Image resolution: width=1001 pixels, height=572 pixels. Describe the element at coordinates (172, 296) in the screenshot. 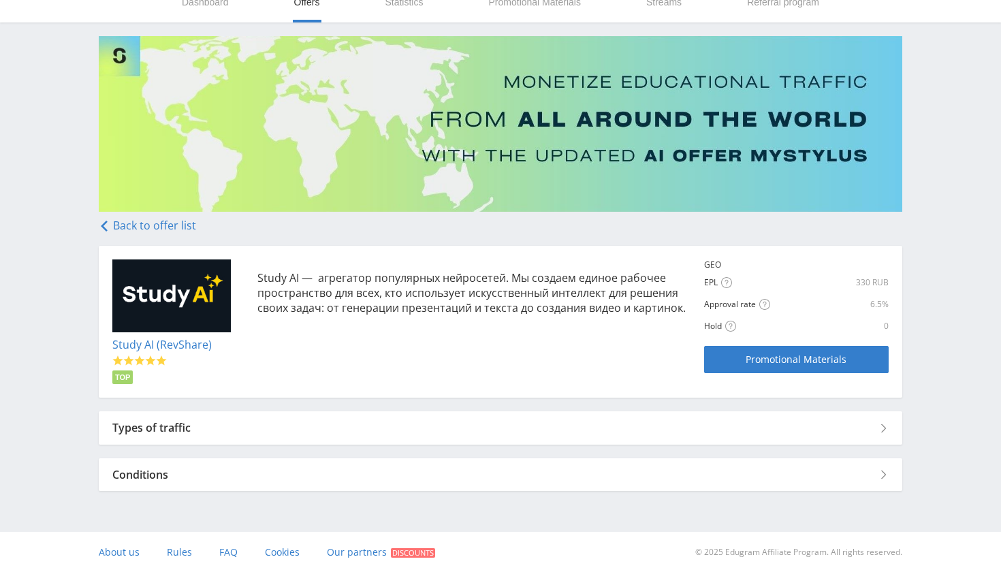

I see `img: 26da8b37dabeab13929e644082f29e99.jpg` at that location.